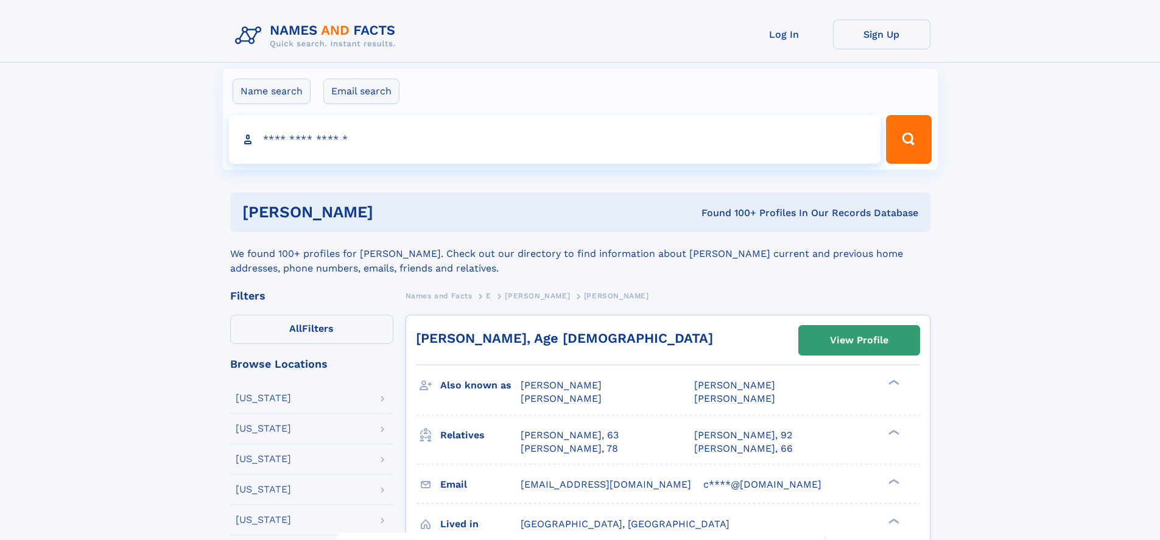 The width and height of the screenshot is (1160, 540). I want to click on img: Logo Names and Facts, so click(318, 36).